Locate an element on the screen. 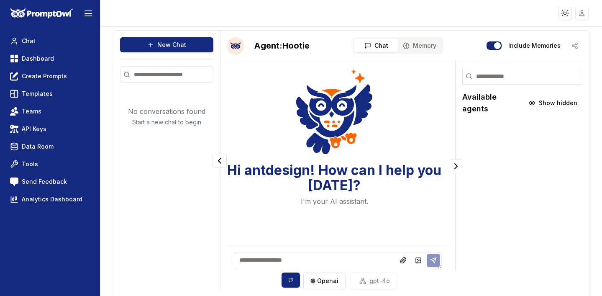 The image size is (602, 296). button: openai is located at coordinates (324, 281).